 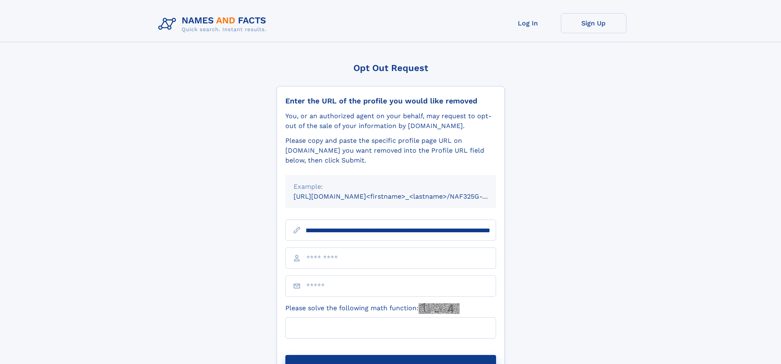 What do you see at coordinates (391, 121) in the screenshot?
I see `div: You, or an authorized agent on your behalf, may request to opt-out of the sale of your informatio...` at bounding box center [391, 121].